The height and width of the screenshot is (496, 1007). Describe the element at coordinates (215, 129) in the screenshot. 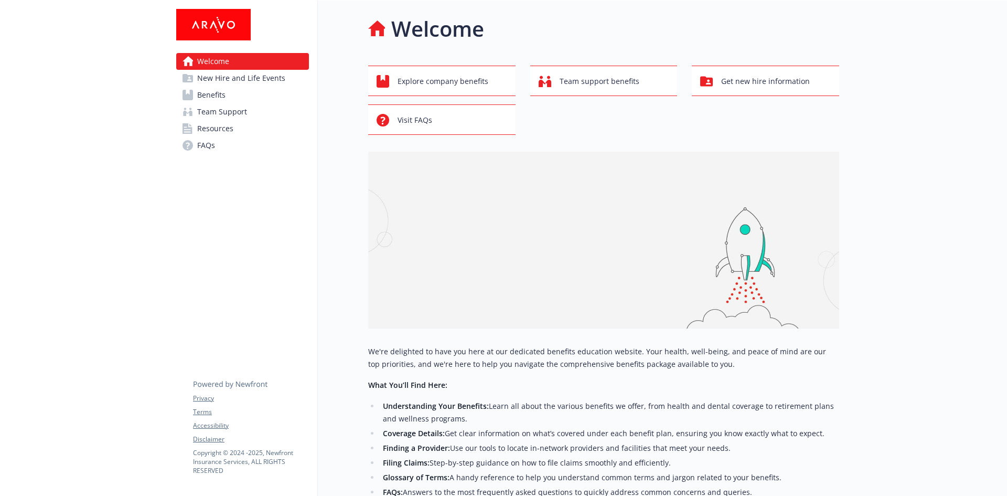

I see `span: Resources` at that location.